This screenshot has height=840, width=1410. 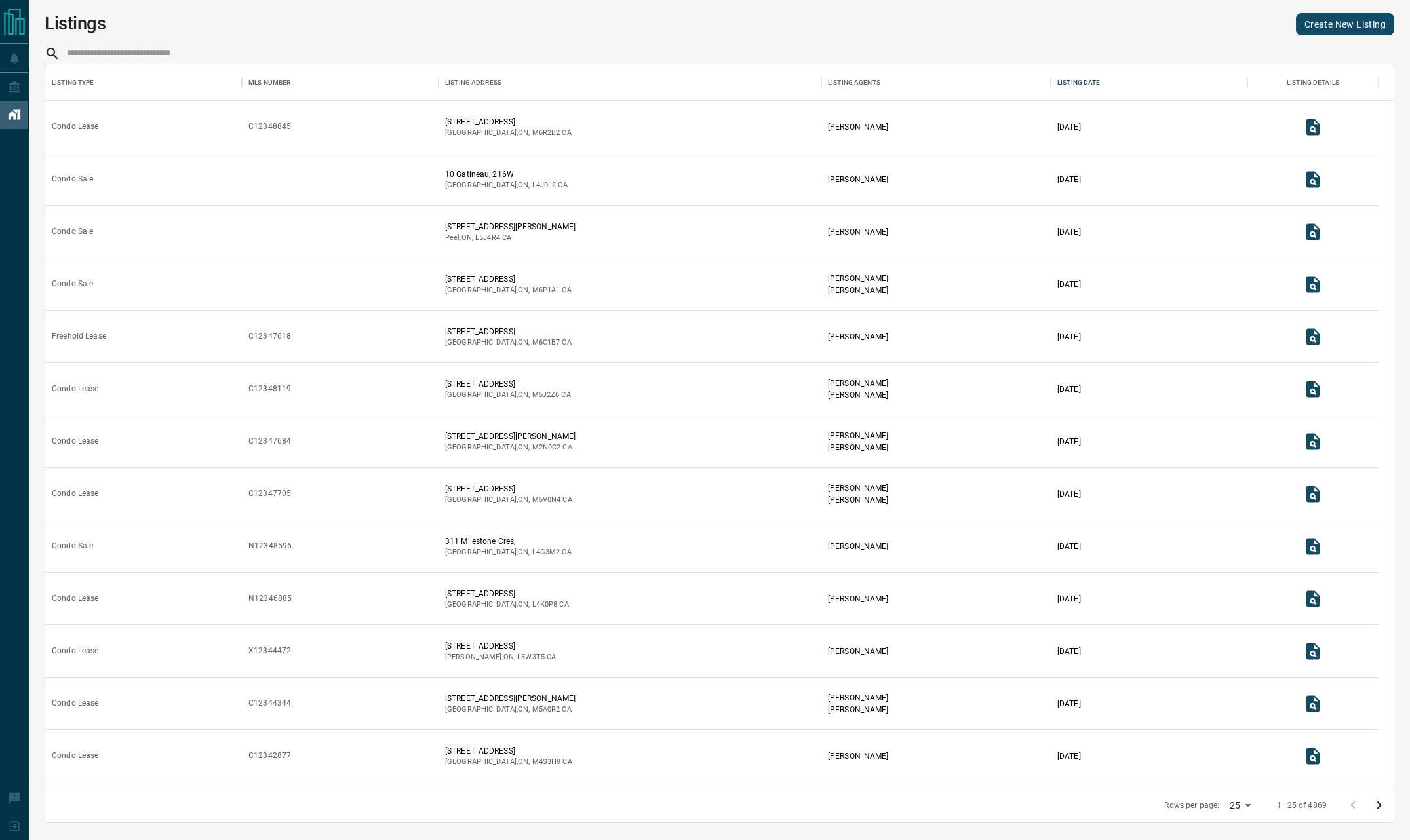 What do you see at coordinates (546, 394) in the screenshot?
I see `span: m5j2z6` at bounding box center [546, 394].